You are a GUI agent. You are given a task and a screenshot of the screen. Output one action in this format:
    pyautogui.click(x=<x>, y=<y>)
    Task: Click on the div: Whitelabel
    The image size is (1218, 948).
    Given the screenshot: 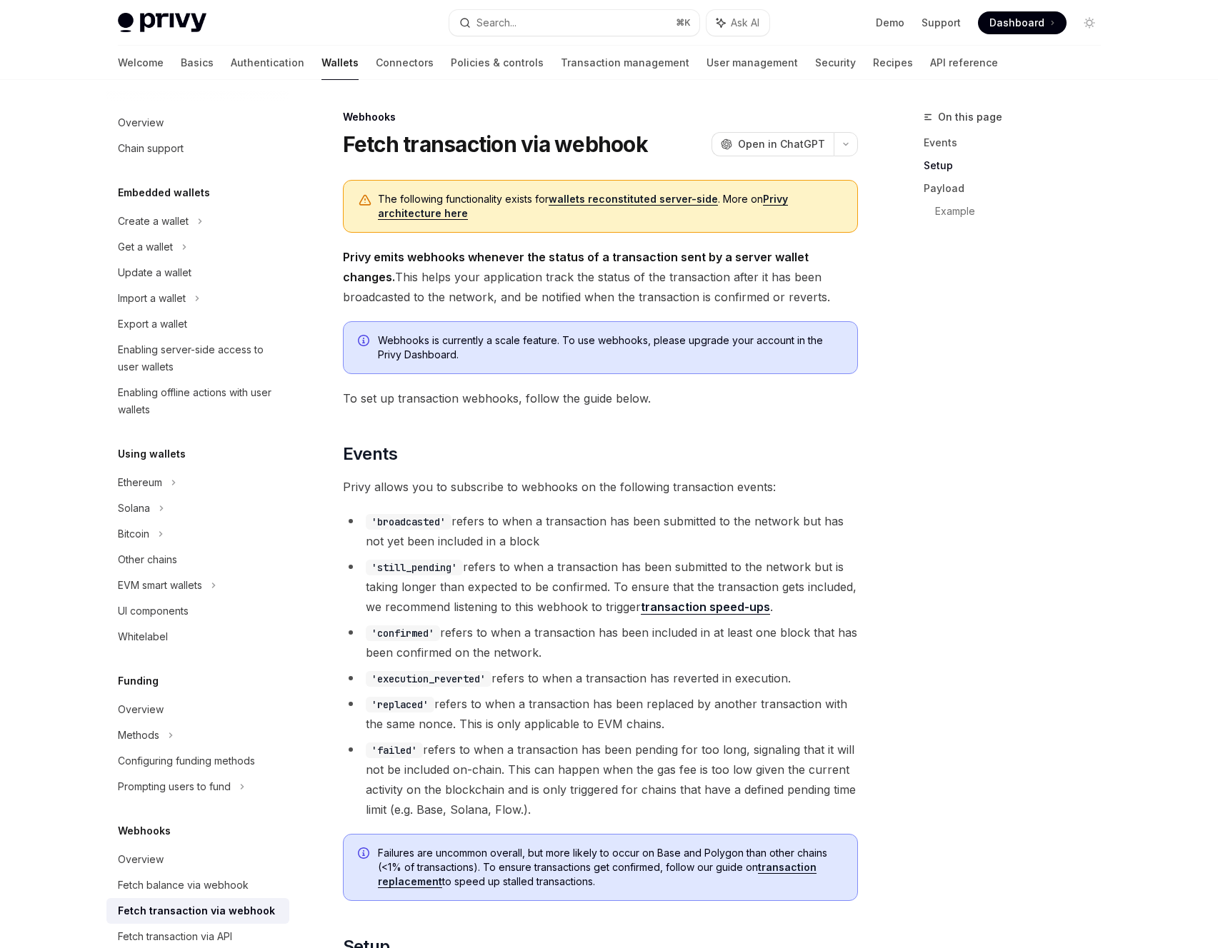 What is the action you would take?
    pyautogui.click(x=143, y=637)
    